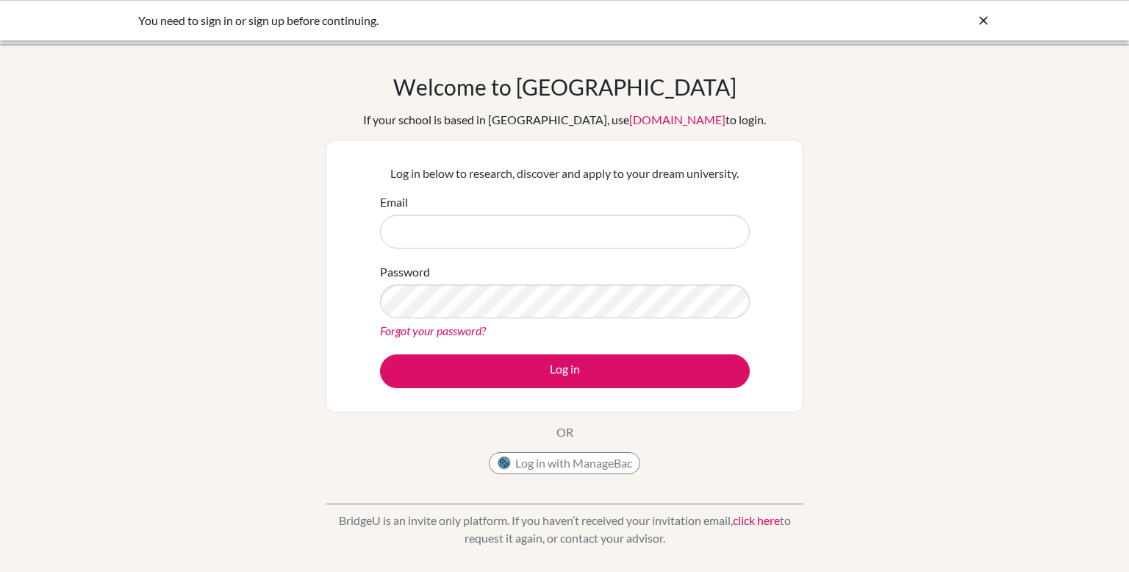 The height and width of the screenshot is (572, 1129). I want to click on button: Log in with ManageBac, so click(565, 463).